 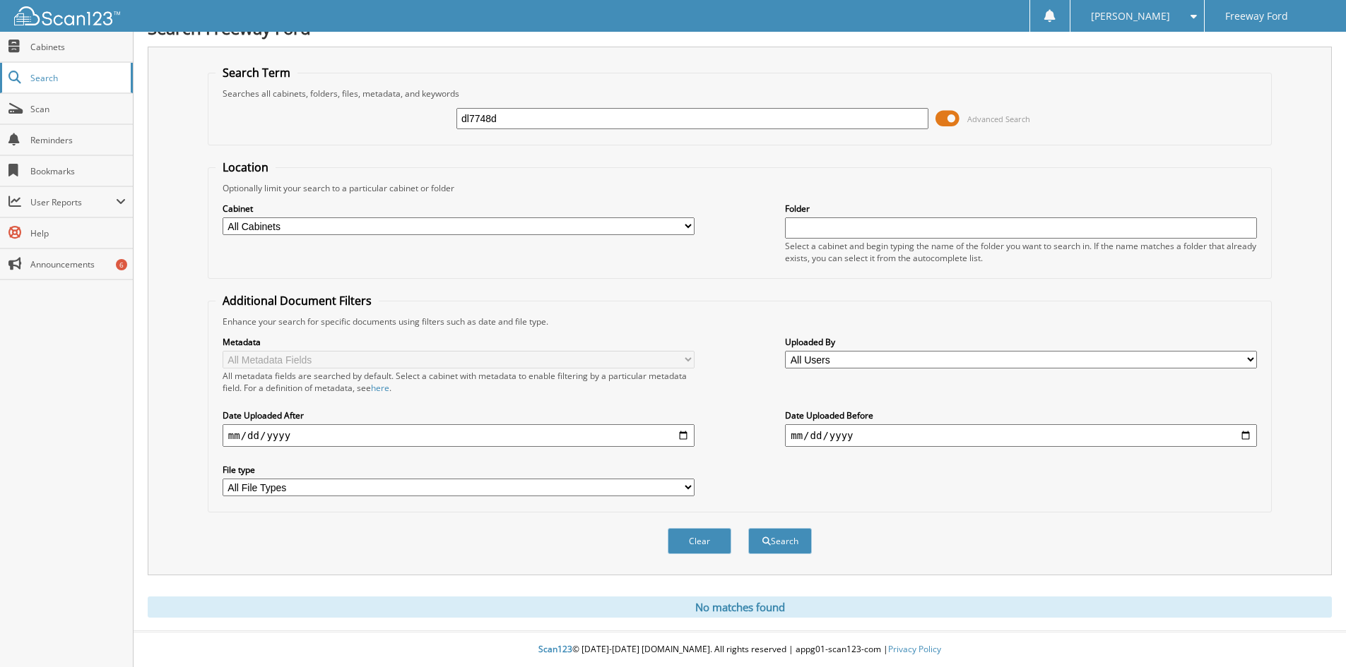 I want to click on legend: Additional Document Filters, so click(x=297, y=301).